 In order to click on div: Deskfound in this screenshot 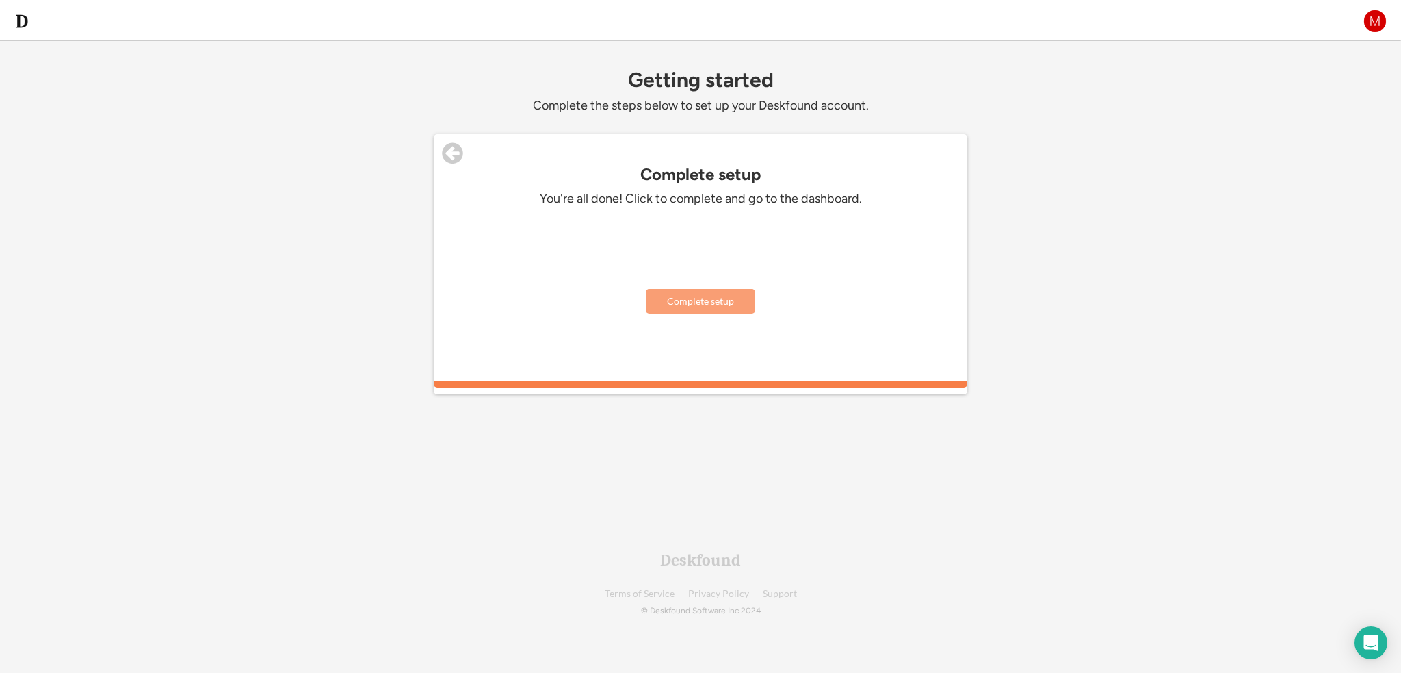, I will do `click(701, 560)`.